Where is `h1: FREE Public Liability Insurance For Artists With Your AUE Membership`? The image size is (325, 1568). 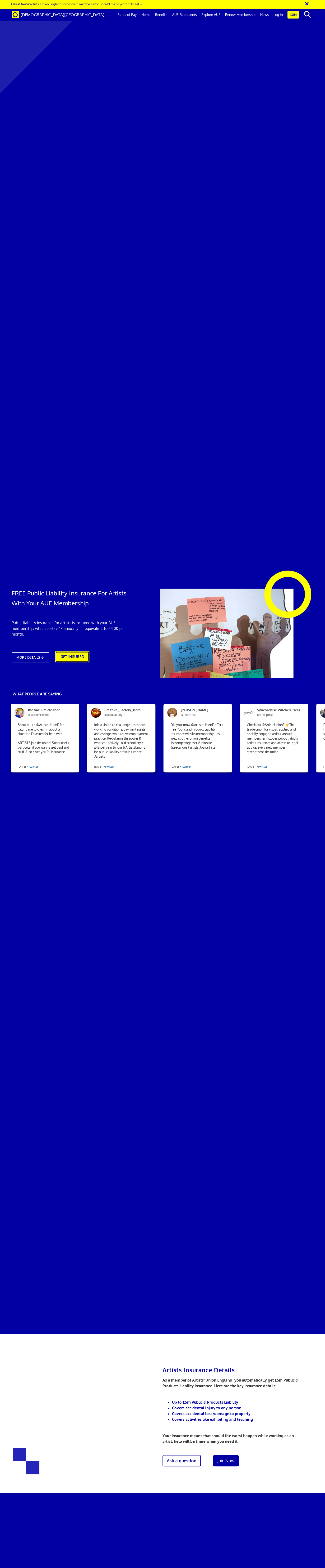 h1: FREE Public Liability Insurance For Artists With Your AUE Membership is located at coordinates (72, 598).